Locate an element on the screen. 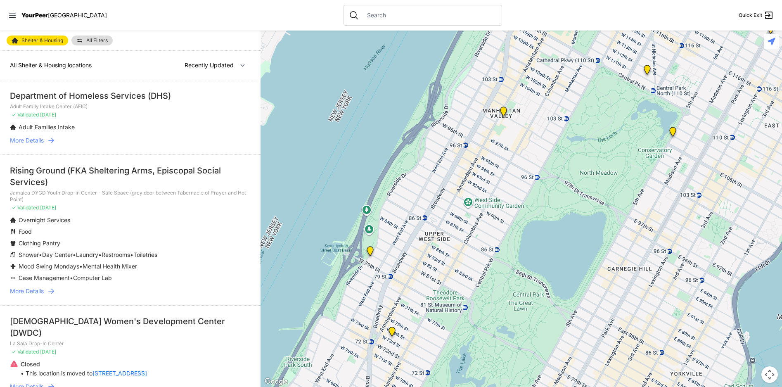 The height and width of the screenshot is (387, 782). span: All Filters is located at coordinates (97, 40).